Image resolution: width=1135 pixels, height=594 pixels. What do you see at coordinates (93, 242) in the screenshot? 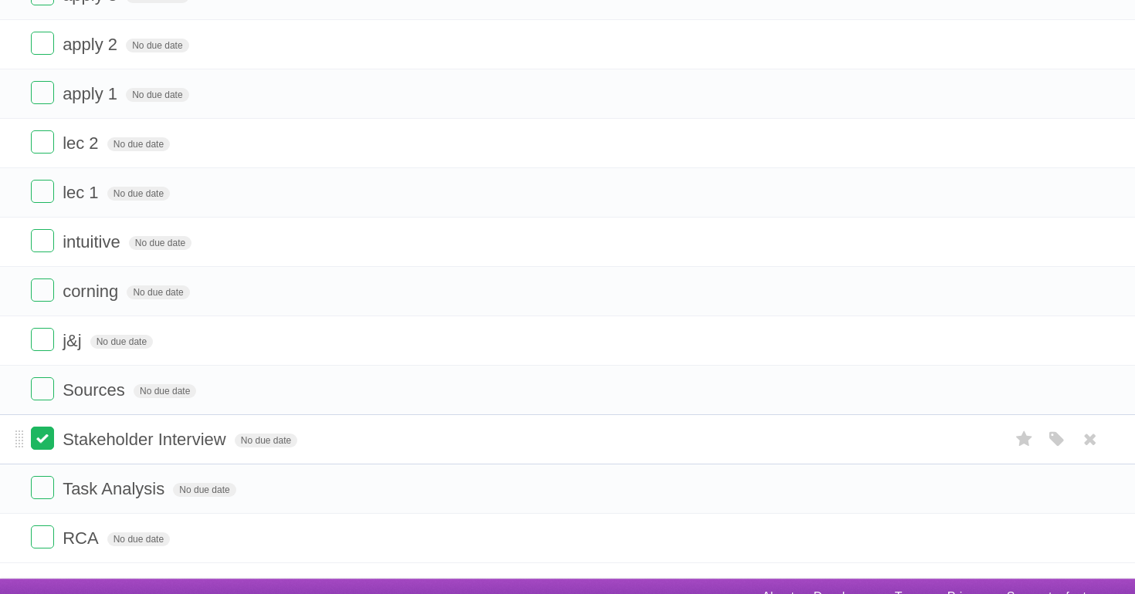
I see `span: intuitive` at bounding box center [93, 242].